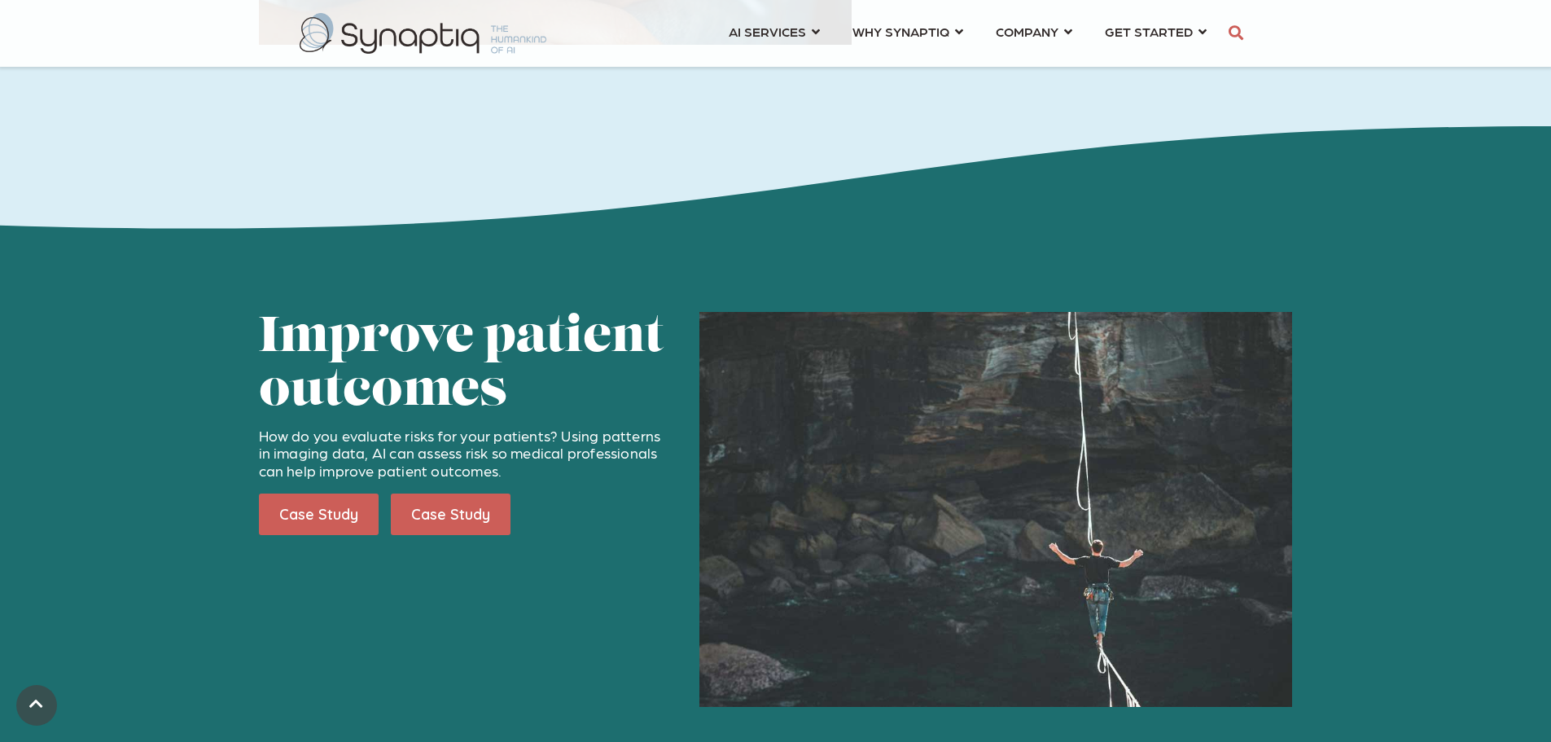 Image resolution: width=1551 pixels, height=742 pixels. I want to click on img: synaptiq logo-2, so click(423, 33).